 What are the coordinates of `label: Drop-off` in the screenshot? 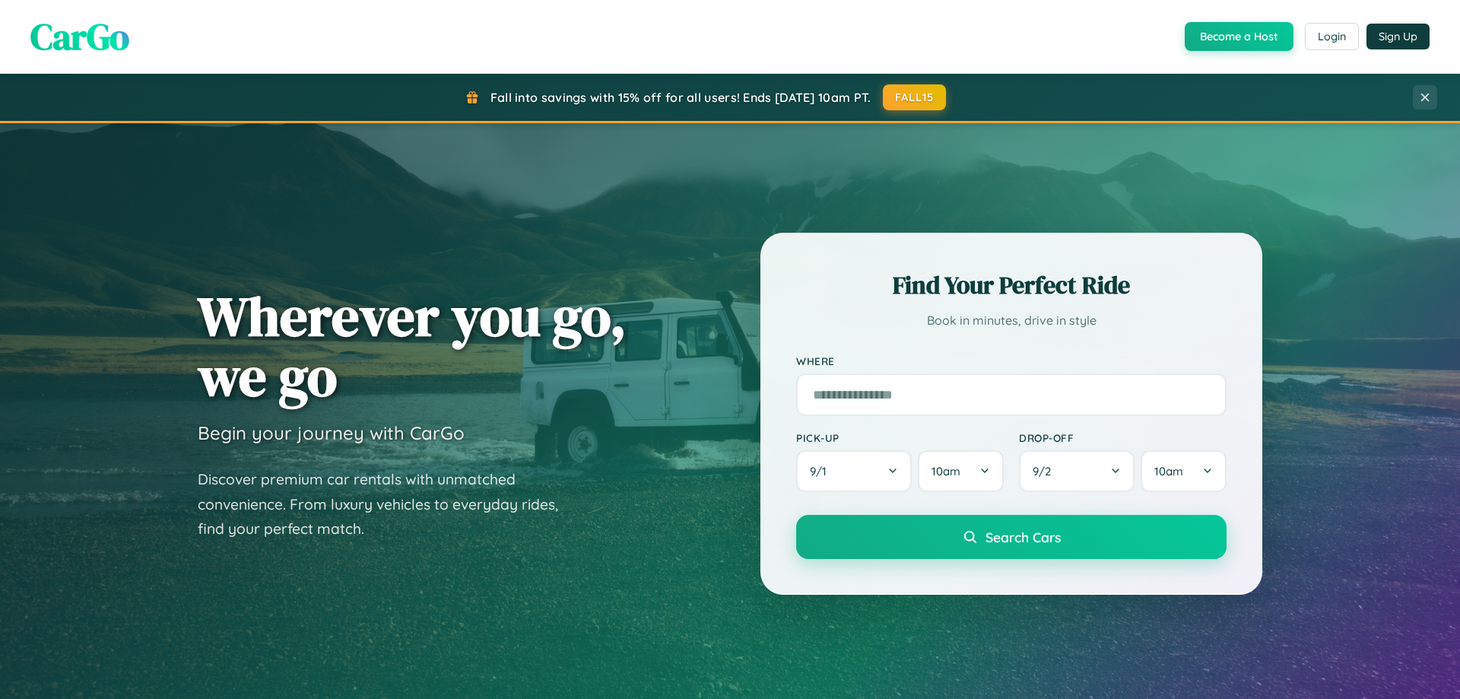 It's located at (1122, 437).